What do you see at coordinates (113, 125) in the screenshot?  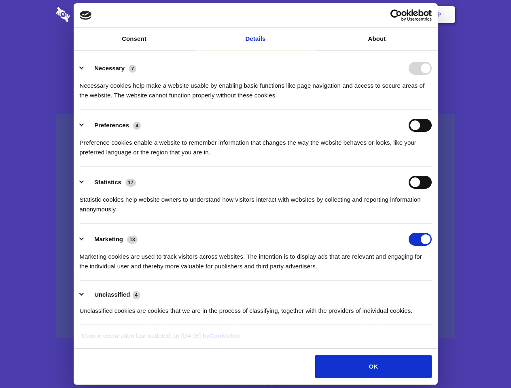 I see `button: Preferences (4)` at bounding box center [113, 125].